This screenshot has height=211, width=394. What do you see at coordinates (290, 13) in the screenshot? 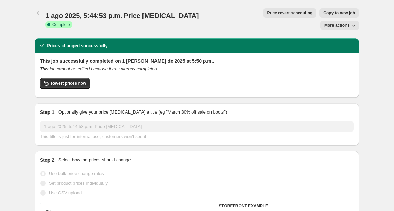
I see `span: Price revert scheduling` at bounding box center [290, 13].